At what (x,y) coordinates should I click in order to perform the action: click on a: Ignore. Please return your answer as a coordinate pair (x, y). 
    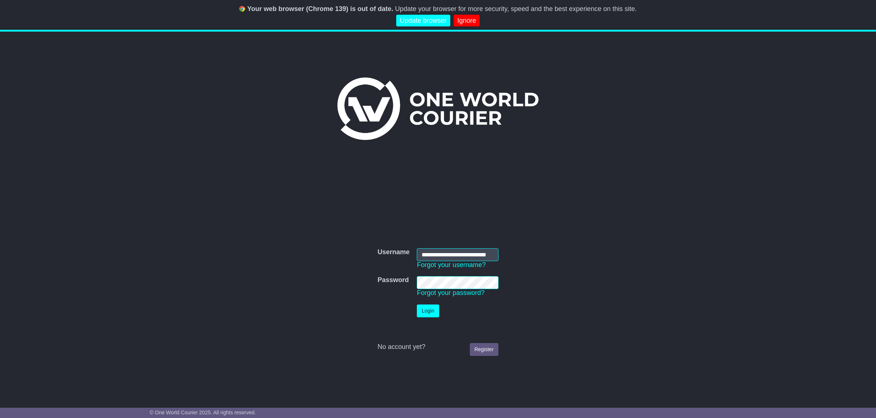
    Looking at the image, I should click on (466, 21).